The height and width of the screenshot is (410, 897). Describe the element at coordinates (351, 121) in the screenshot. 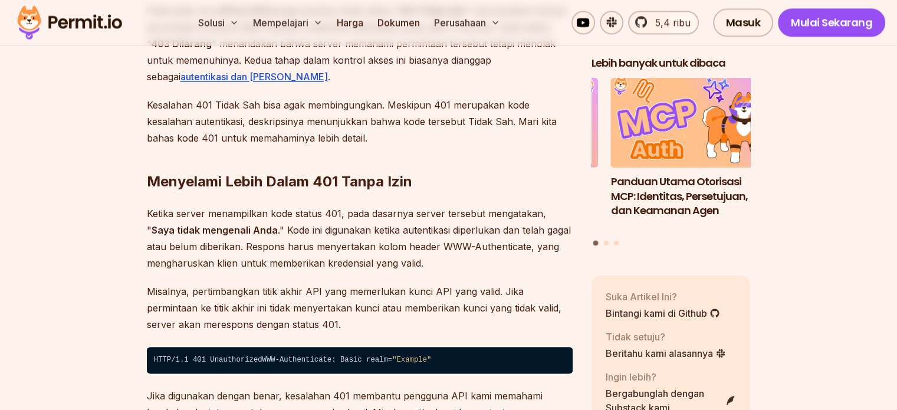

I see `font: Kesalahan 401 Tidak Sah bisa agak membingungkan. Meskipun 401 merupakan kode kesalahan autentikas...` at that location.